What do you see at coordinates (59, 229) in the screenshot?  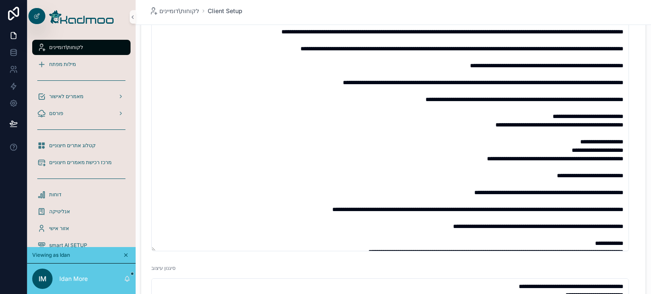 I see `span: אזור אישי` at bounding box center [59, 229].